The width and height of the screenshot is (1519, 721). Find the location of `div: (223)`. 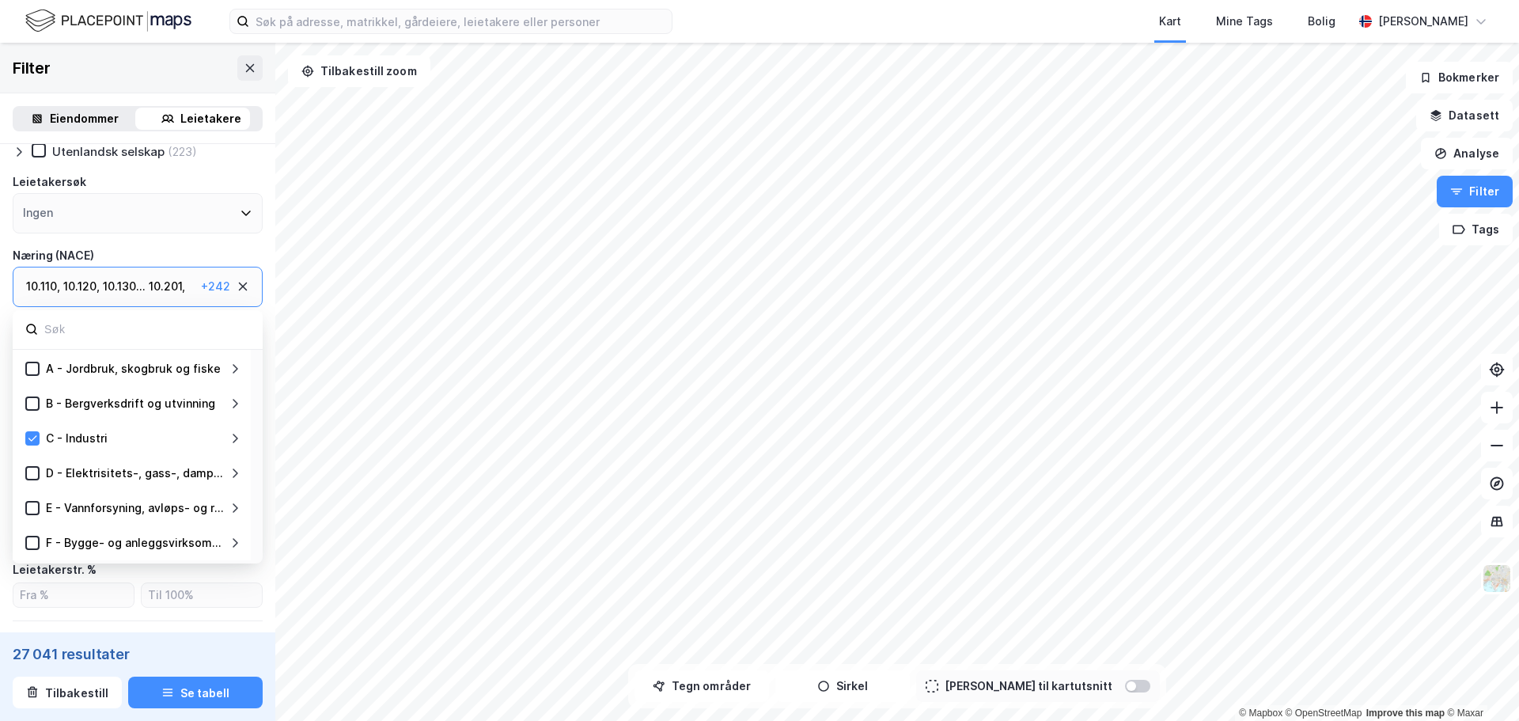

div: (223) is located at coordinates (182, 151).